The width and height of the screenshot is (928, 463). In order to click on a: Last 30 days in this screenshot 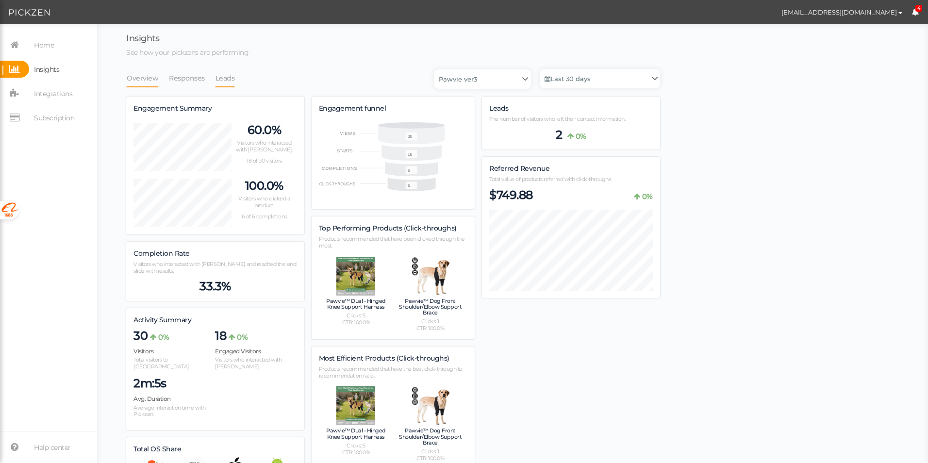, I will do `click(600, 79)`.